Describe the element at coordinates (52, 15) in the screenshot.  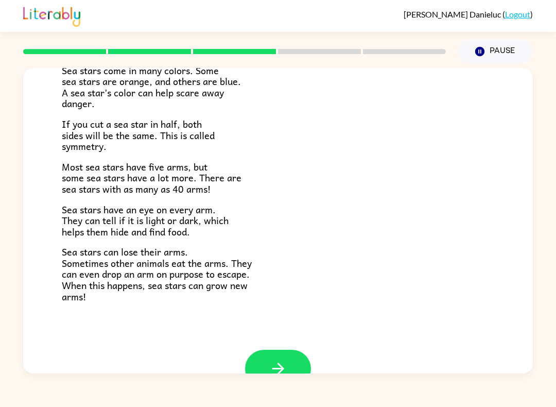
I see `img: Literably` at that location.